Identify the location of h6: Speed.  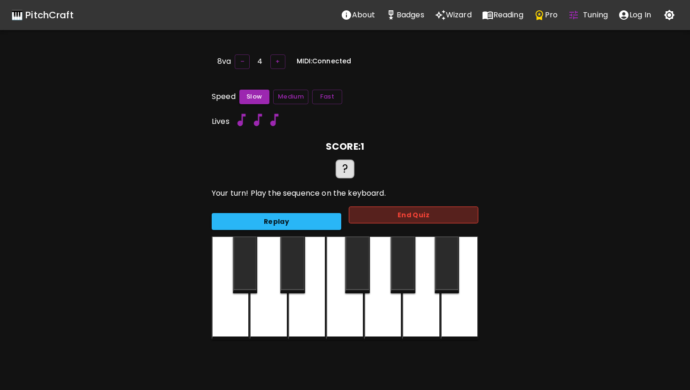
(224, 97).